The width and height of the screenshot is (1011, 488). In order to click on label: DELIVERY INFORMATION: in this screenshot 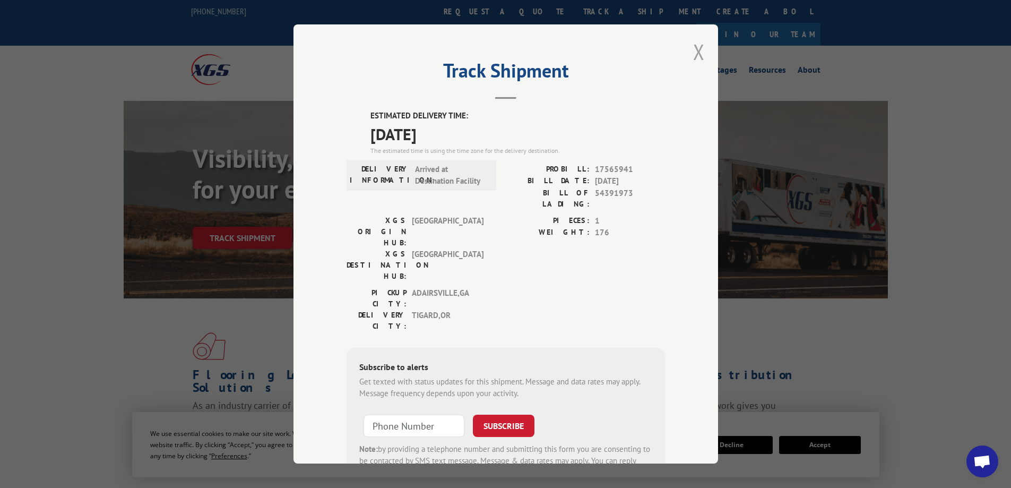, I will do `click(379, 175)`.